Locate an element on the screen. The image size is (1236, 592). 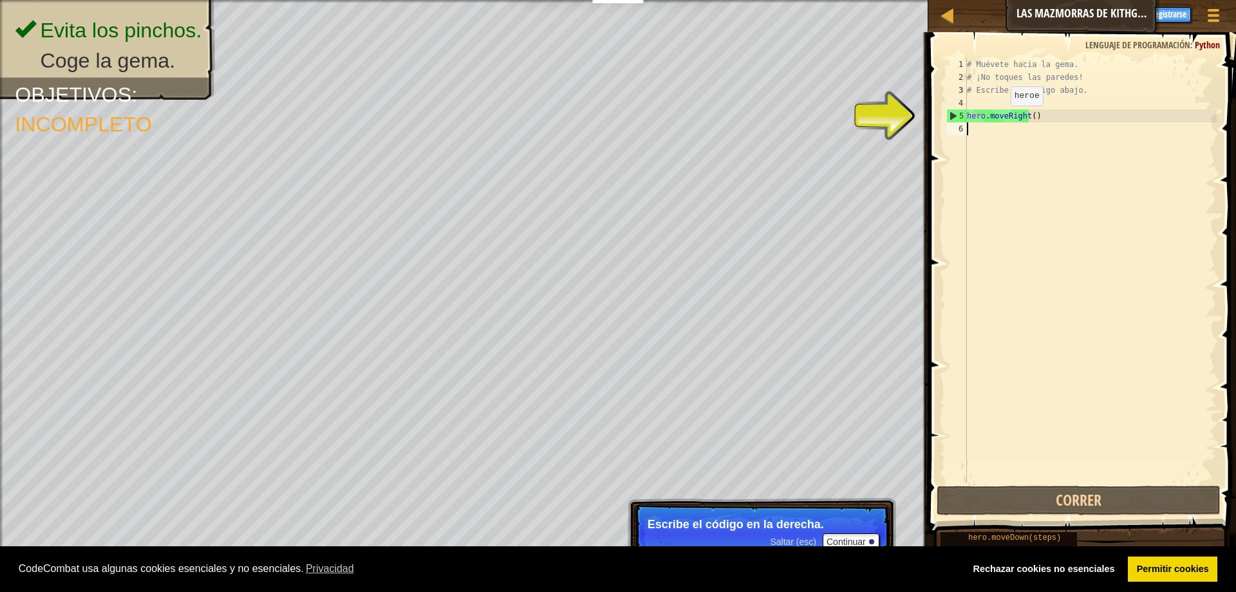
a: learn more about cookies is located at coordinates (330, 569).